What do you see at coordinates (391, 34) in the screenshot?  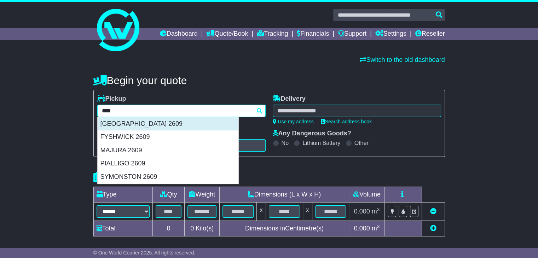 I see `a: Settings` at bounding box center [391, 34].